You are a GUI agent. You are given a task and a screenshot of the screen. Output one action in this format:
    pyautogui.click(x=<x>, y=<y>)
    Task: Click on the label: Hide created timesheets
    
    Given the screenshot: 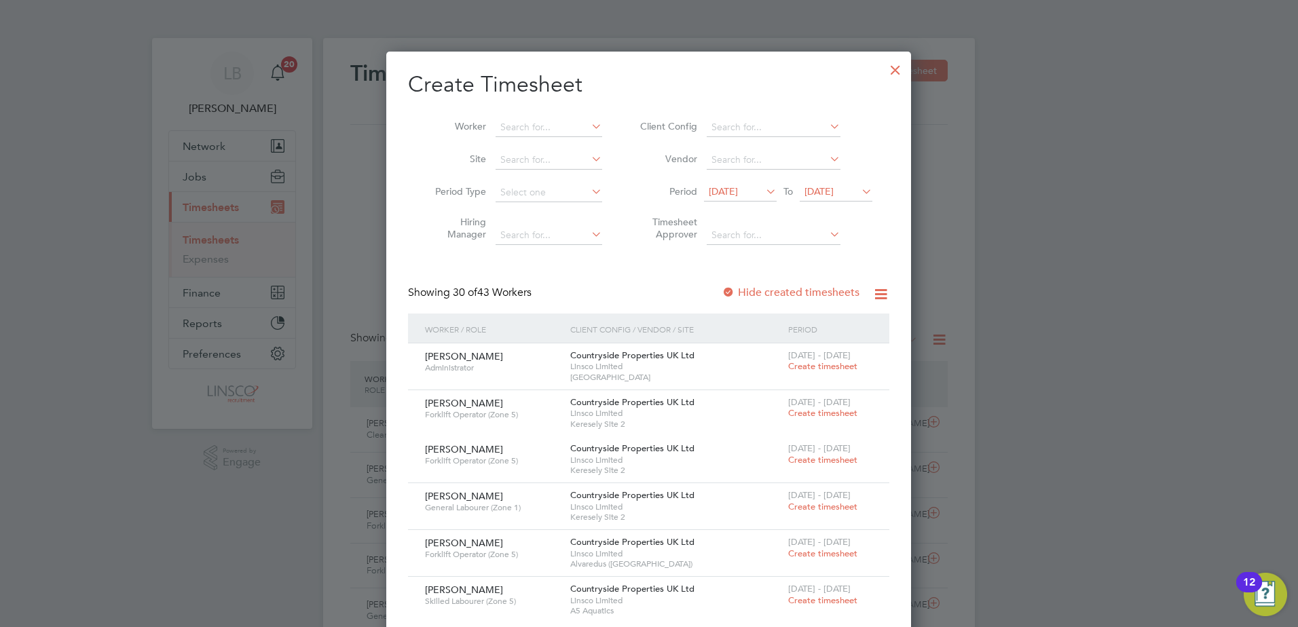 What is the action you would take?
    pyautogui.click(x=790, y=293)
    